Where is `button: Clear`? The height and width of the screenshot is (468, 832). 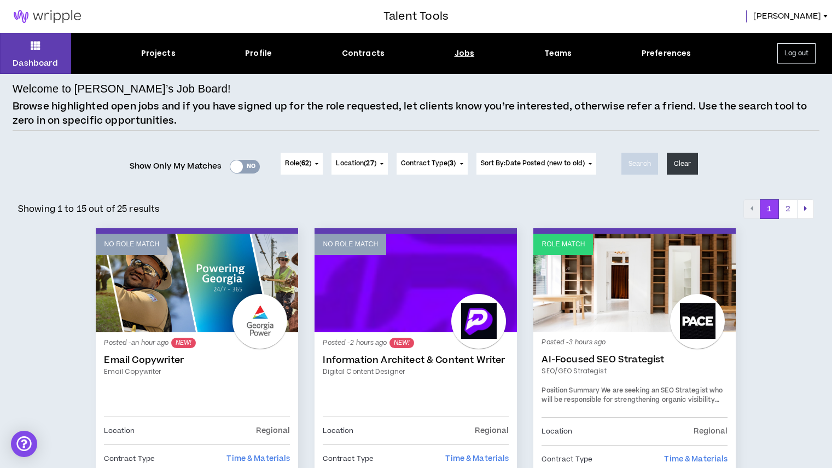
button: Clear is located at coordinates (683, 164).